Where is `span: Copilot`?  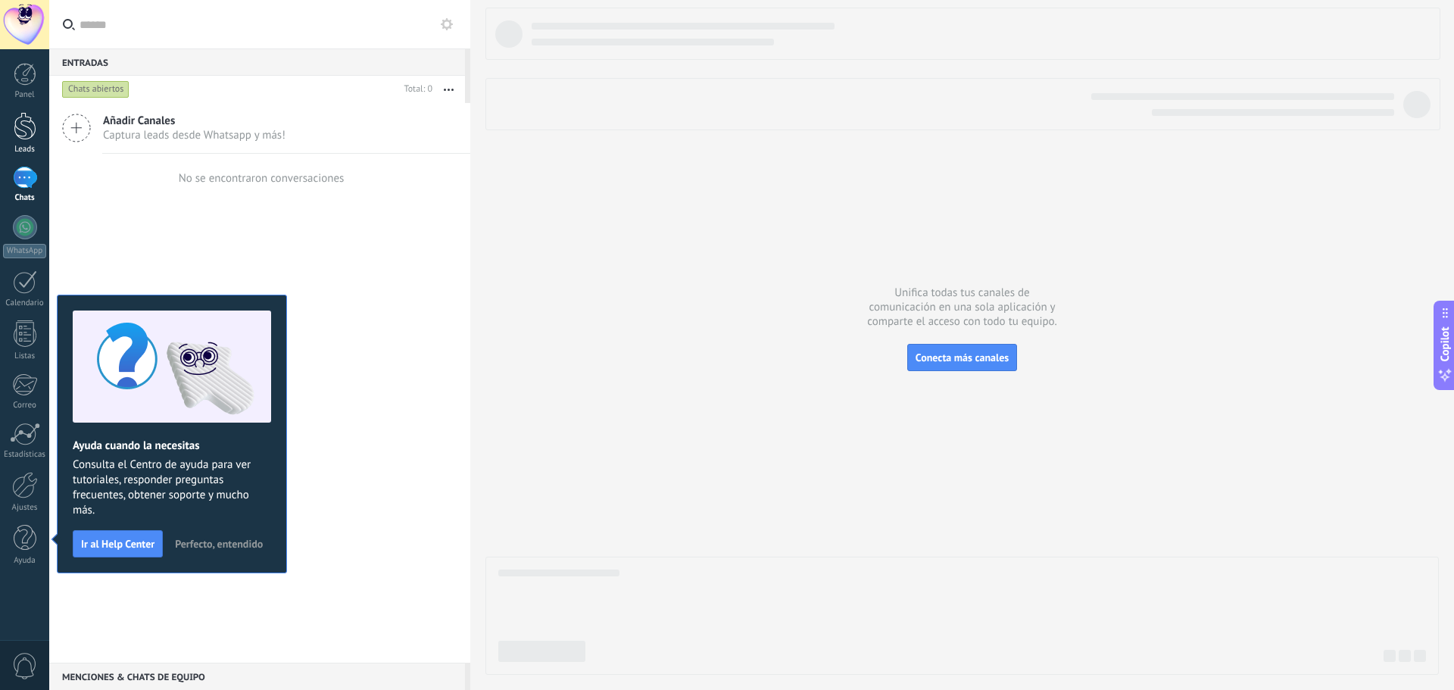 span: Copilot is located at coordinates (1445, 344).